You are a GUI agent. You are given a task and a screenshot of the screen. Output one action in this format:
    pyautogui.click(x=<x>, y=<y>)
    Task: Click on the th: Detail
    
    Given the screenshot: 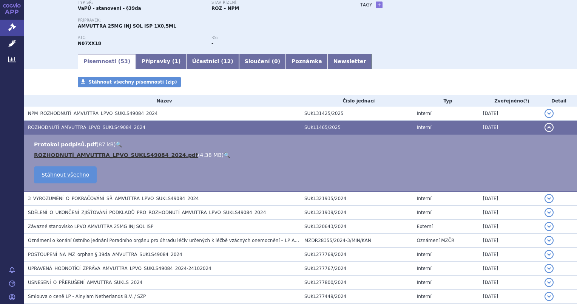 What is the action you would take?
    pyautogui.click(x=559, y=101)
    